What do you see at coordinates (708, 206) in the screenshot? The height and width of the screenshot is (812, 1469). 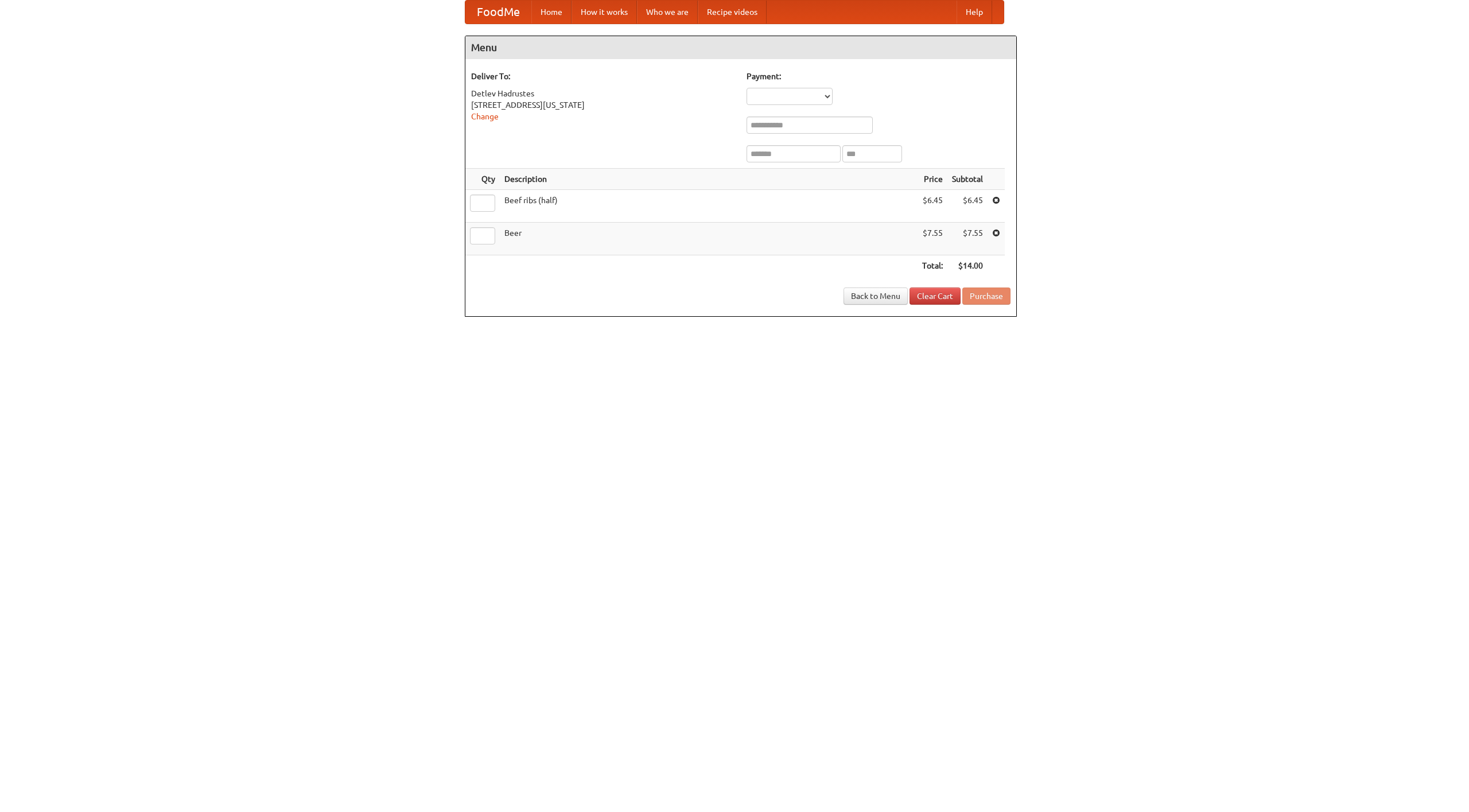 I see `td: Beef ribs (half)` at bounding box center [708, 206].